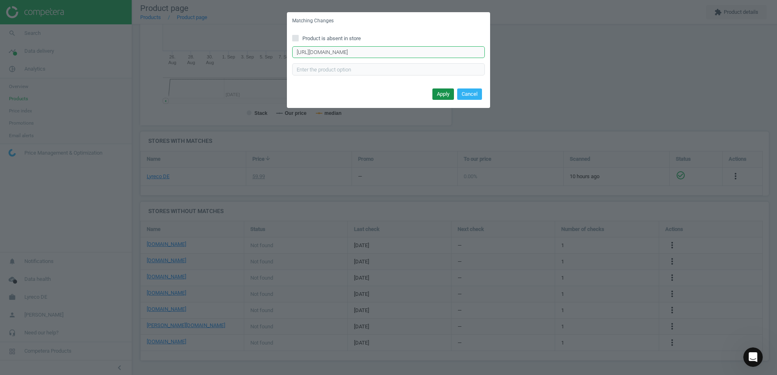 The height and width of the screenshot is (375, 777). What do you see at coordinates (443, 94) in the screenshot?
I see `button: Apply` at bounding box center [443, 94].